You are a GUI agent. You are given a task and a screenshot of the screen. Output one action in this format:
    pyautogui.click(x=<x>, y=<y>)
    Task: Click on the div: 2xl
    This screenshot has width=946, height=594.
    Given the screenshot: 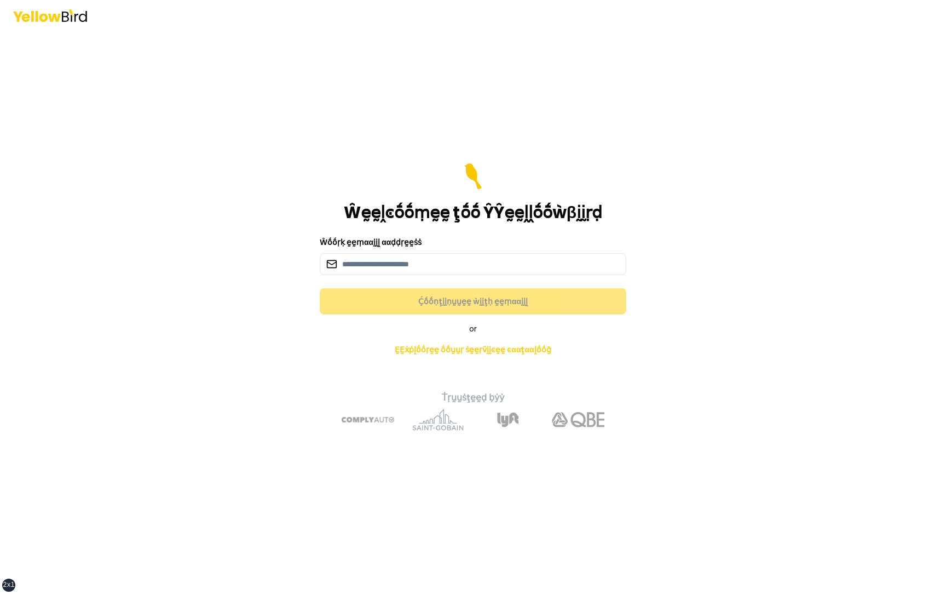 What is the action you would take?
    pyautogui.click(x=9, y=585)
    